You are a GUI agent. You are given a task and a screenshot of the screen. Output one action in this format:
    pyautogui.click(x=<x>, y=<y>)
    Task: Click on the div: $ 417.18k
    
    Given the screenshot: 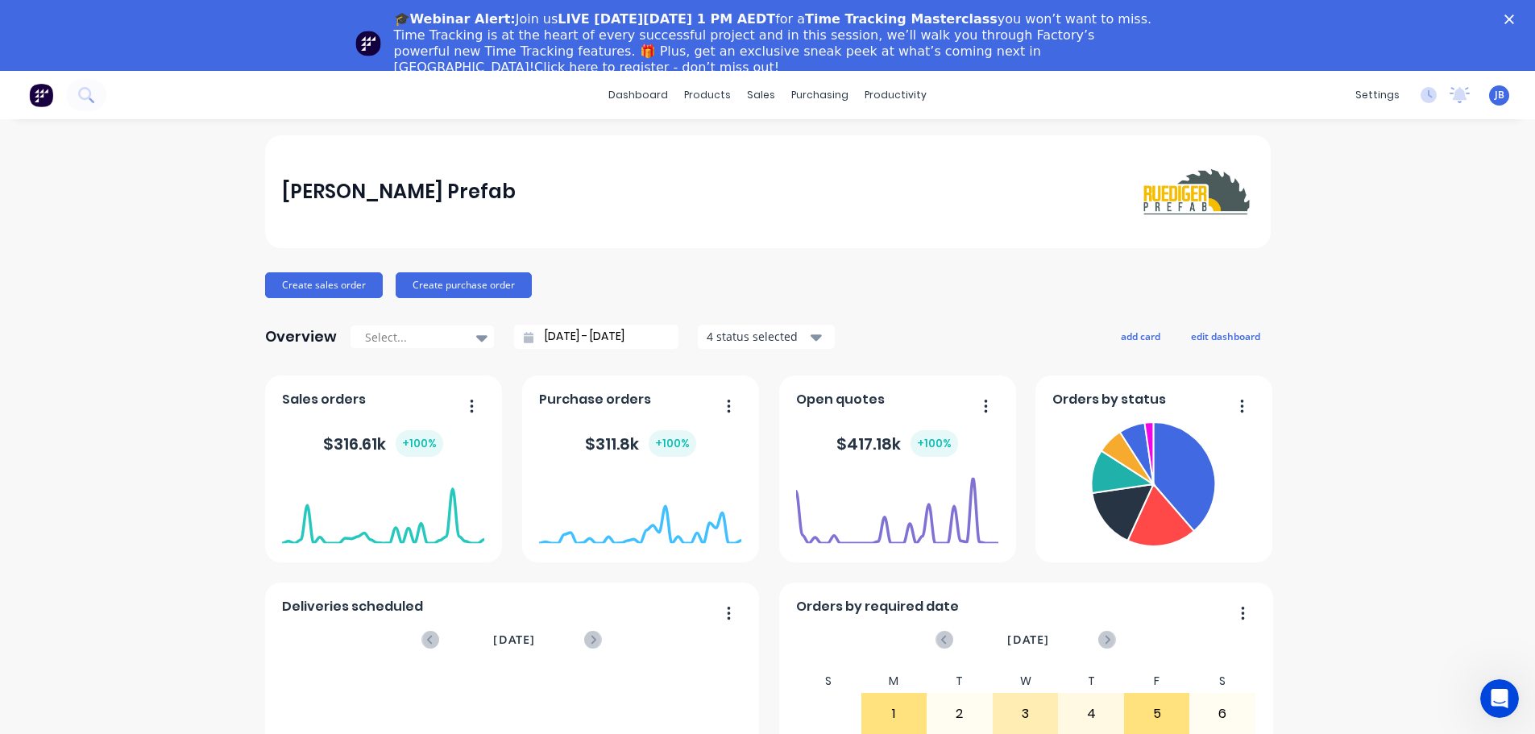 What is the action you would take?
    pyautogui.click(x=897, y=443)
    